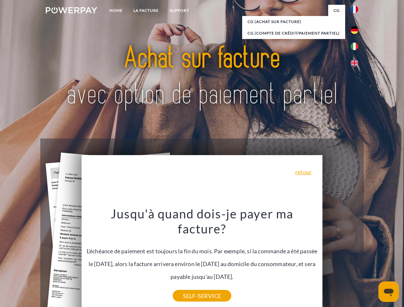 Image resolution: width=404 pixels, height=307 pixels. I want to click on img: en, so click(355, 63).